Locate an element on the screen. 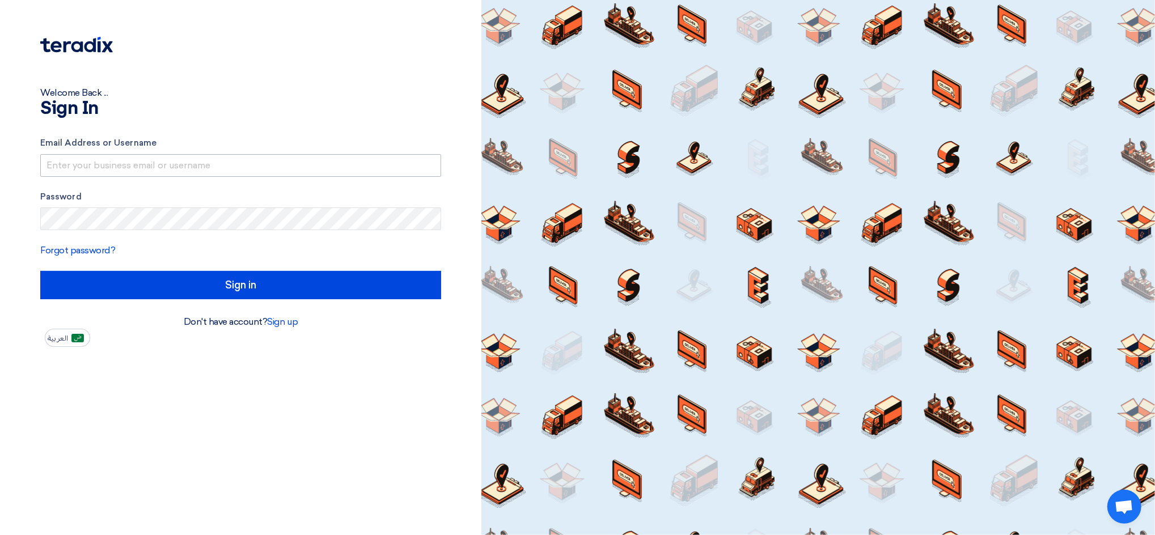  label: Email Address or Username is located at coordinates (240, 143).